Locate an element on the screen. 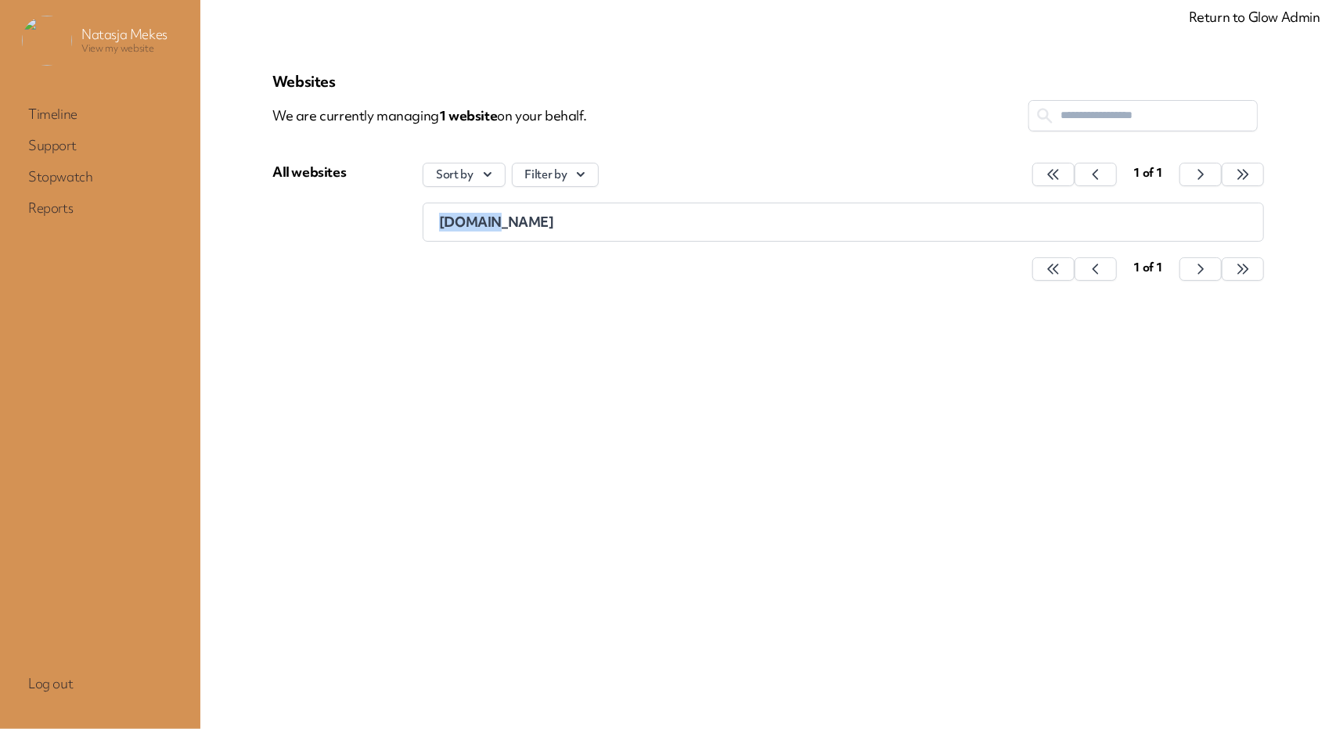 The image size is (1336, 729). p: Natasja Mekes is located at coordinates (124, 34).